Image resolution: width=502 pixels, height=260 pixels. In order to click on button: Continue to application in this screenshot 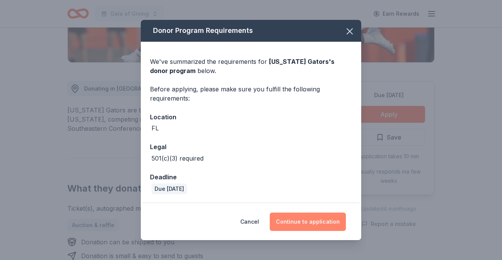, I will do `click(308, 222)`.